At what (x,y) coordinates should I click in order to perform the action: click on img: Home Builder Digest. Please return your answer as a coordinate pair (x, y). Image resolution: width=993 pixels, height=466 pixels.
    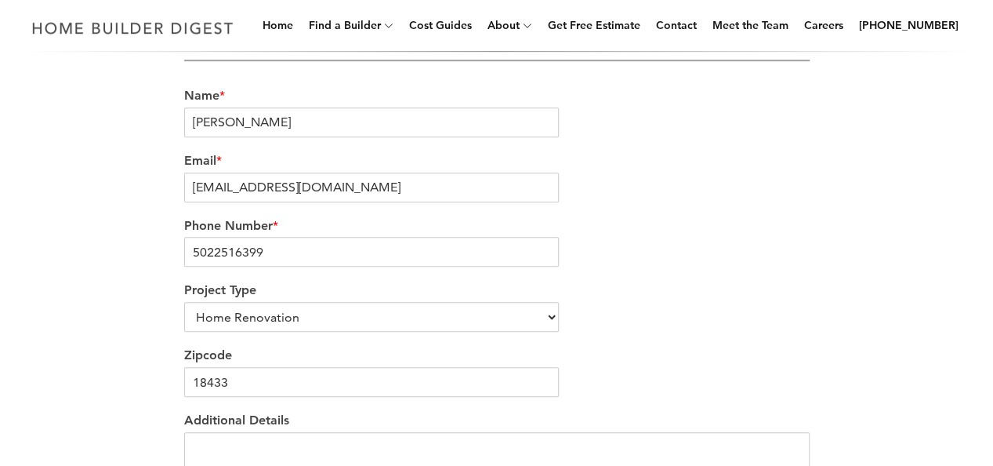
    Looking at the image, I should click on (132, 27).